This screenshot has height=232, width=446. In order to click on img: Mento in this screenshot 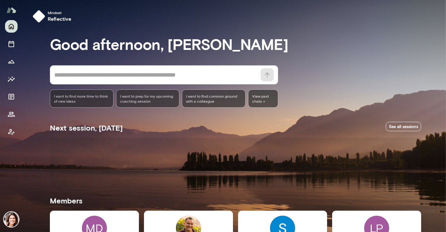, I will do `click(11, 10)`.